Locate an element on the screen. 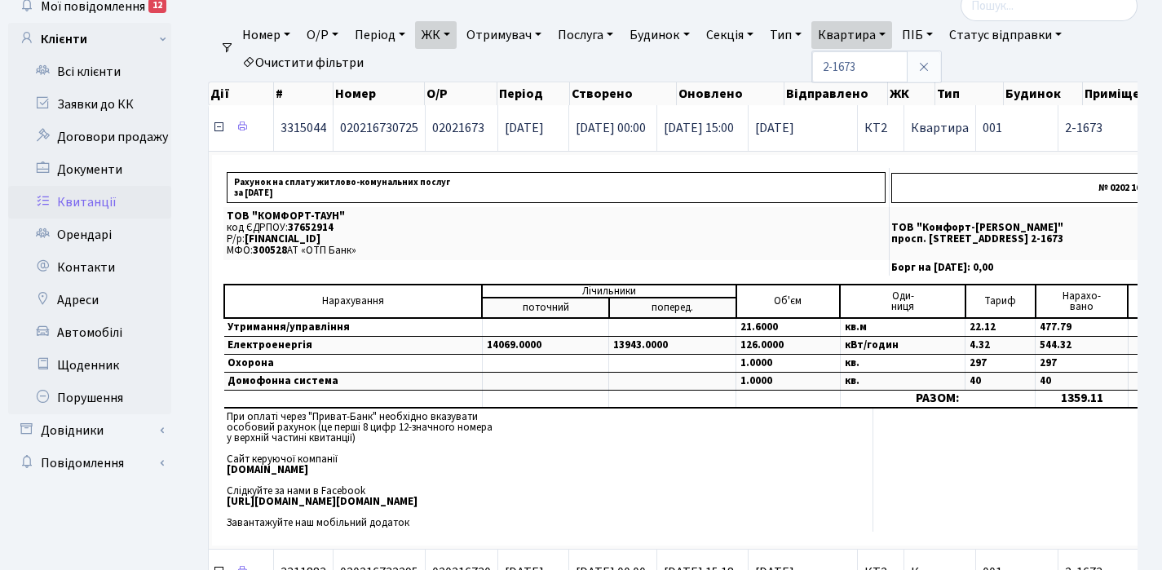 This screenshot has height=570, width=1162. a: Статус відправки is located at coordinates (1005, 35).